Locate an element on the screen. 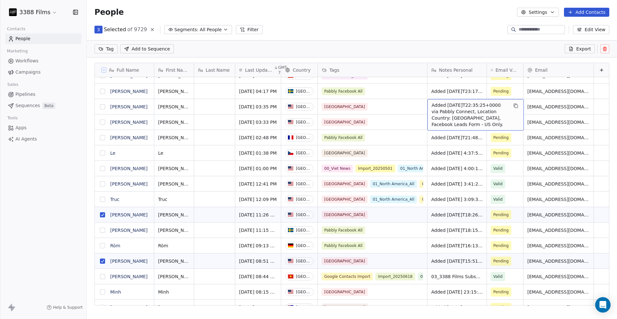 Image resolution: width=617 pixels, height=319 pixels. span: Last Name is located at coordinates (218, 70).